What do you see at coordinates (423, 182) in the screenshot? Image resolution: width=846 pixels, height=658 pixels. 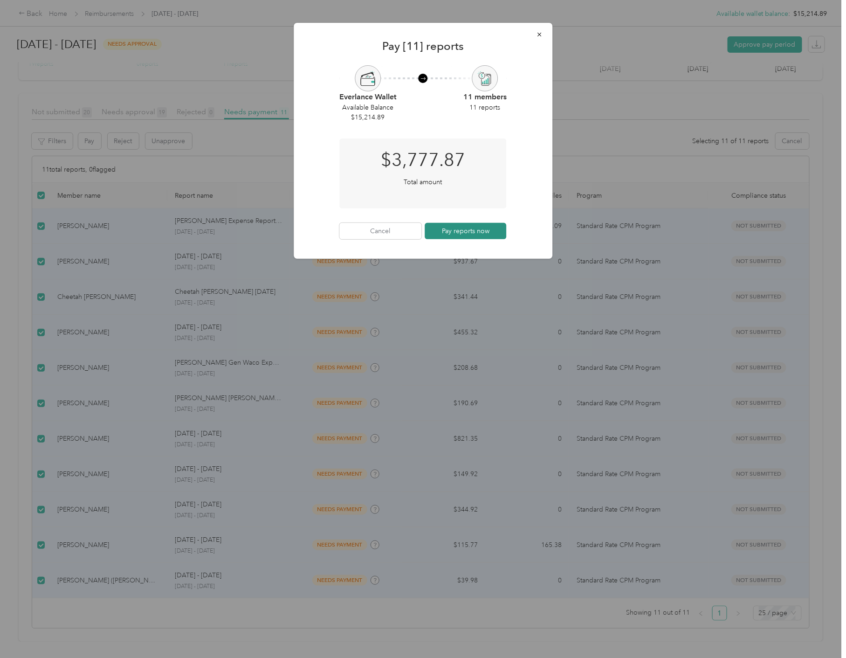 I see `span: Total amount` at bounding box center [423, 182].